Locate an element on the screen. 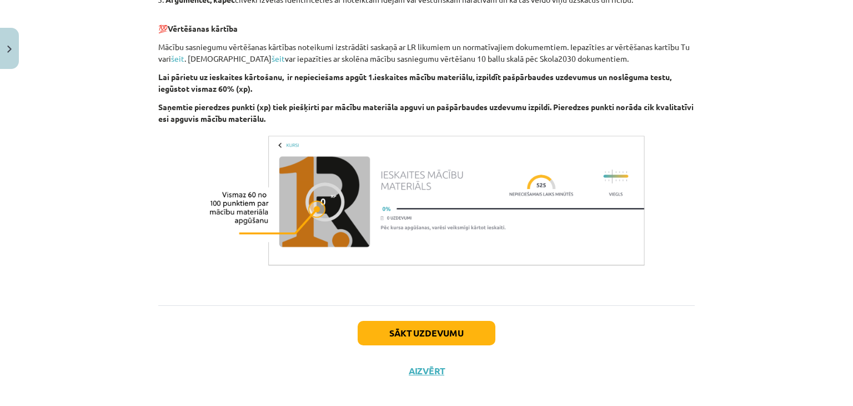  b: Lai pārietu uz ieskaites kārtošanu, ir nepieciešams apgūt 1.ieskaites mācību materiālu, izpildīt ... is located at coordinates (415, 82).